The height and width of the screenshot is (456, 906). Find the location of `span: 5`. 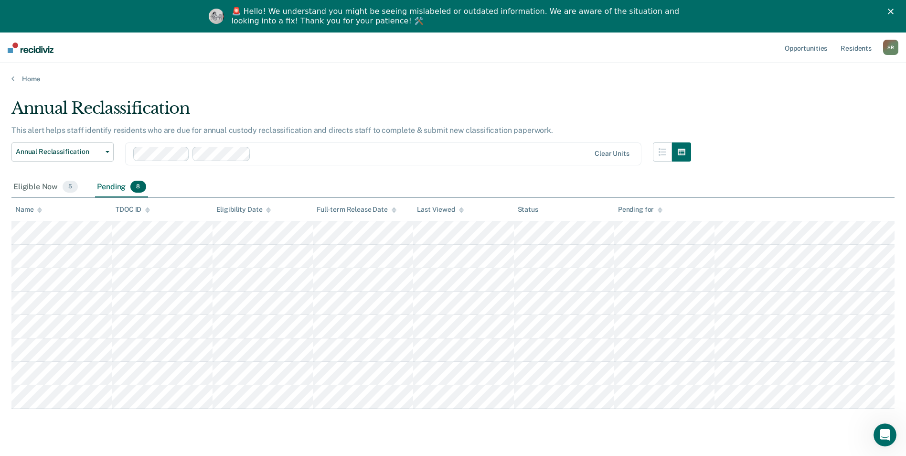

span: 5 is located at coordinates (70, 187).